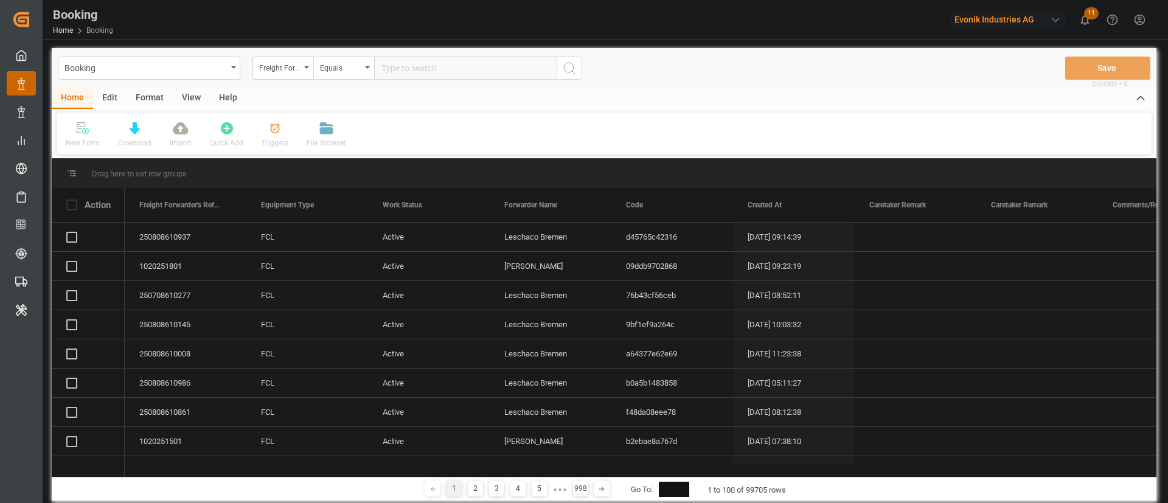 The height and width of the screenshot is (503, 1168). Describe the element at coordinates (1108, 68) in the screenshot. I see `button: Save` at that location.